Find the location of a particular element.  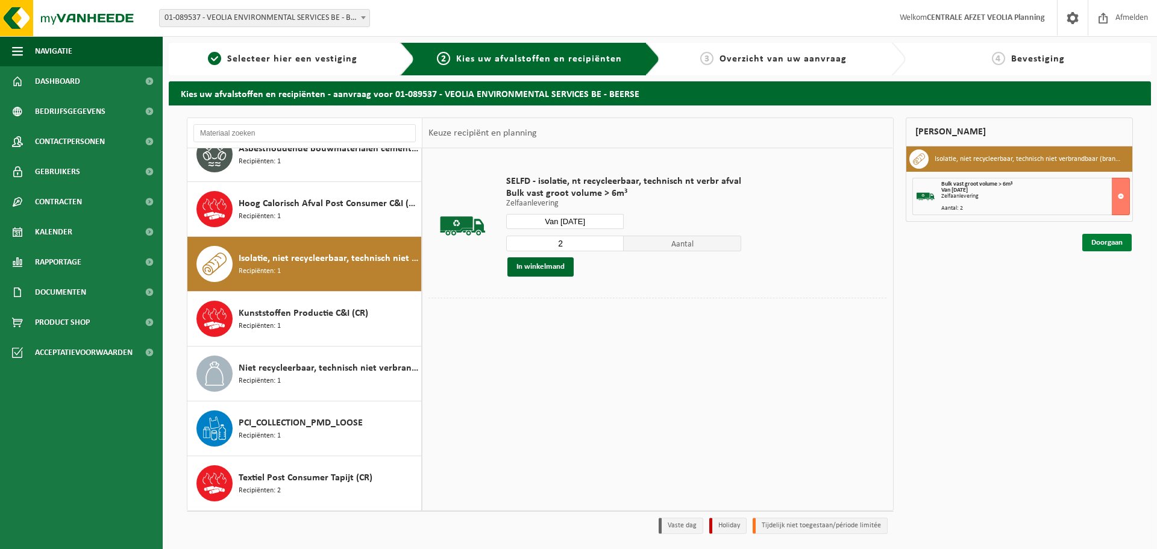

span: Contactpersonen is located at coordinates (70, 142).